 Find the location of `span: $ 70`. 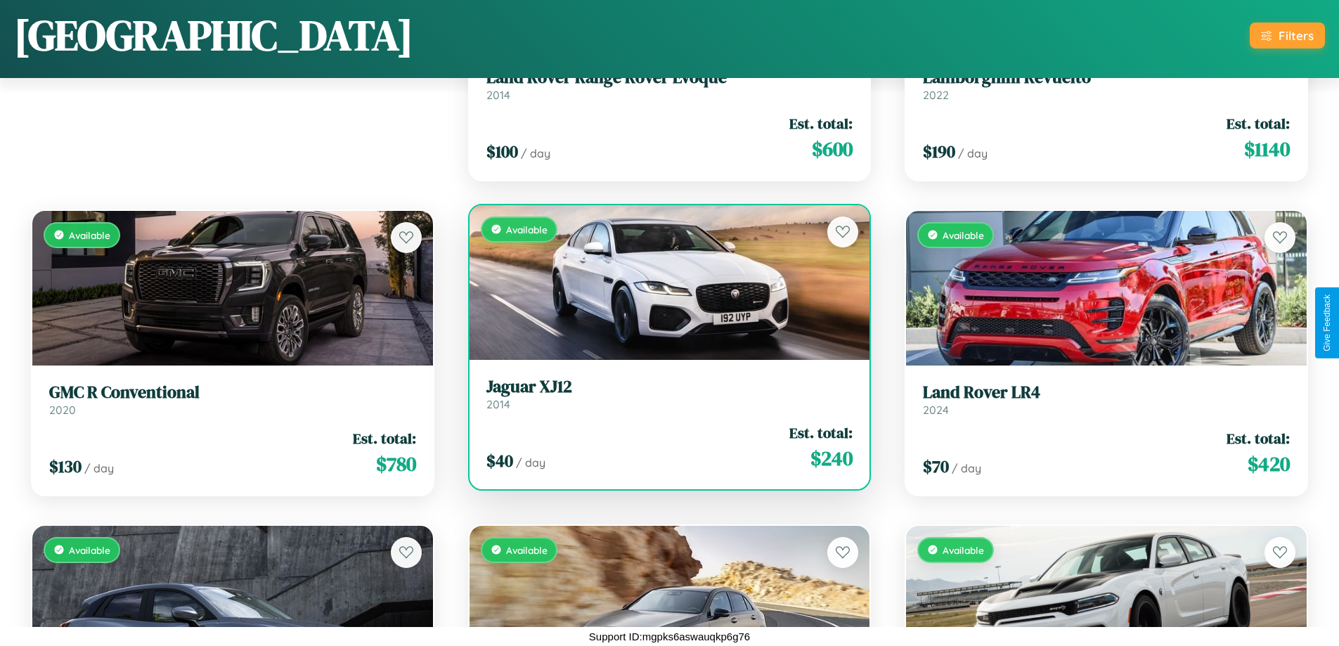

span: $ 70 is located at coordinates (936, 466).